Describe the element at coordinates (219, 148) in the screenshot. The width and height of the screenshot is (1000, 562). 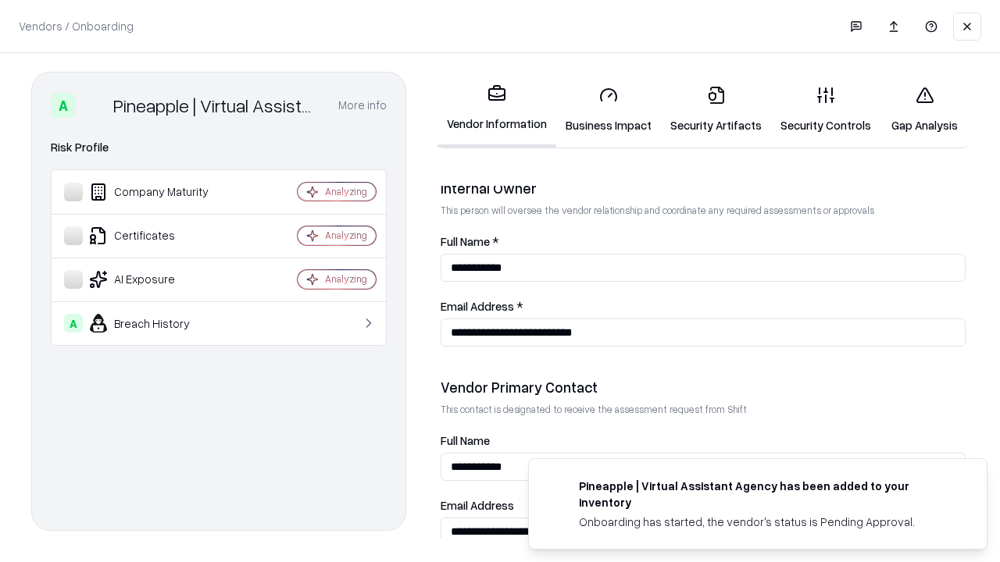
I see `div: Risk Profile` at that location.